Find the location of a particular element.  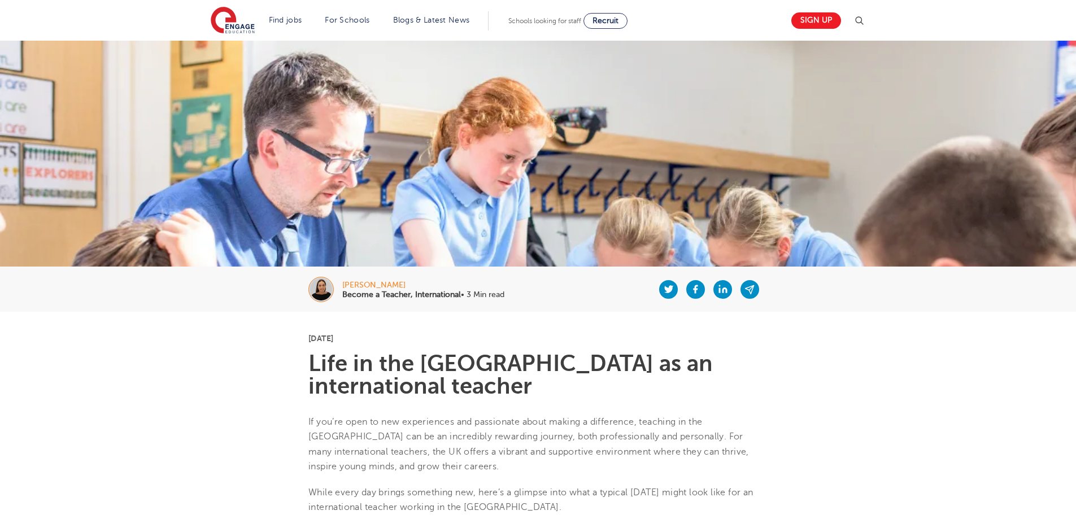

span: Recruit is located at coordinates (605, 20).